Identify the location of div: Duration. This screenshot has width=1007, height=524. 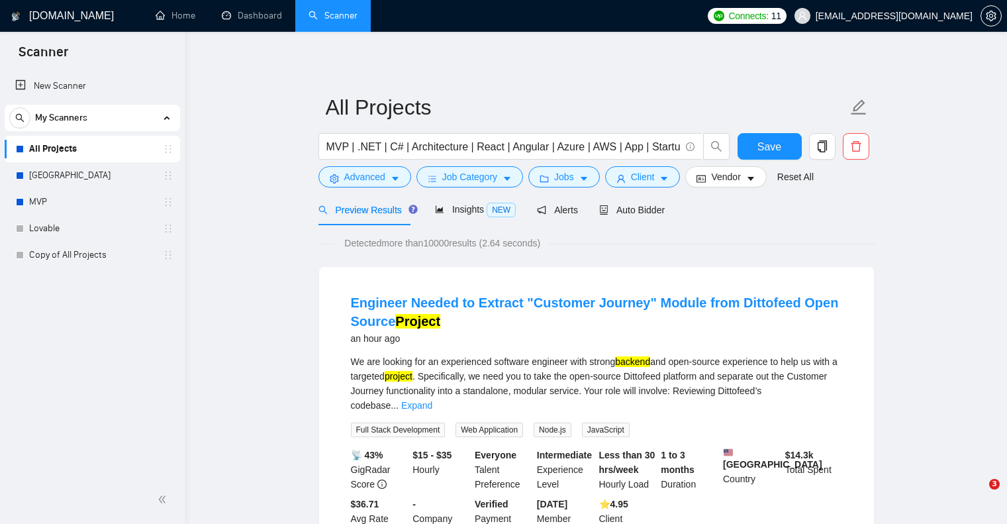
(689, 470).